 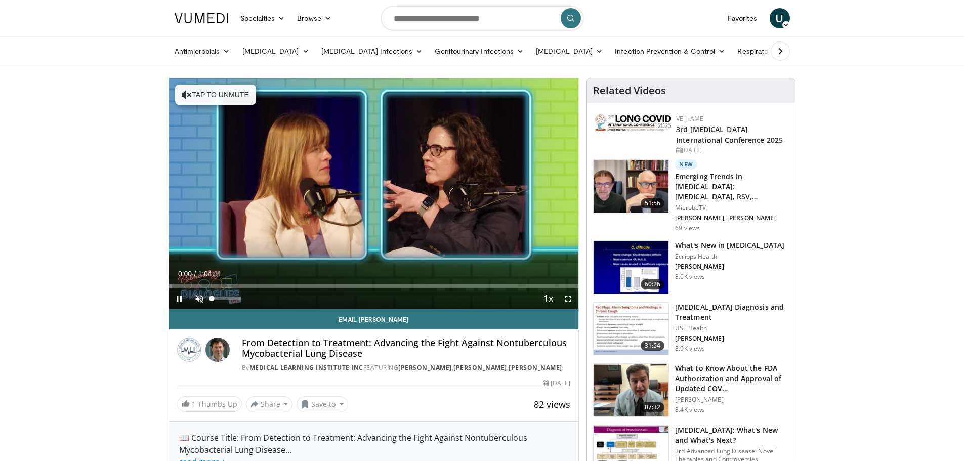 What do you see at coordinates (778, 51) in the screenshot?
I see `a: Respiratory Infections` at bounding box center [778, 51].